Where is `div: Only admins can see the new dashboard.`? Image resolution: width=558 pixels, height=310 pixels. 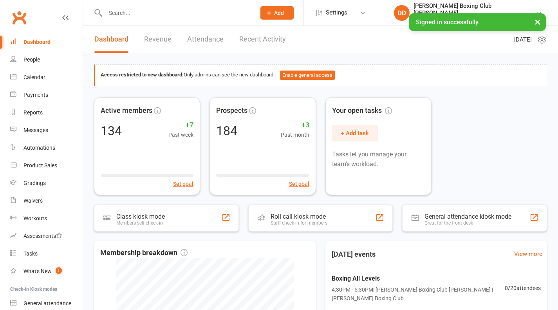
div: Only admins can see the new dashboard. is located at coordinates (321, 75).